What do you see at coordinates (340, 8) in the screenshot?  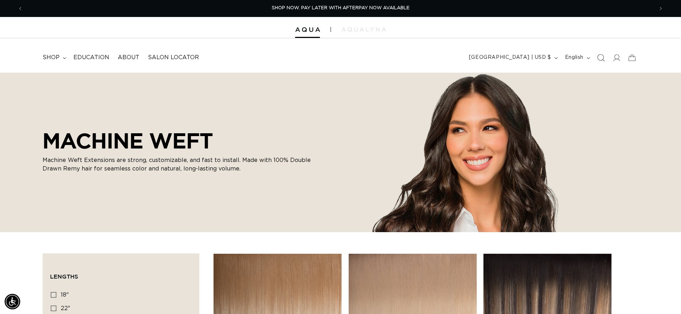 I see `span: SHOP NOW. PAY LATER WITH AFTERPAY NOW AVAILABLE` at bounding box center [340, 8].